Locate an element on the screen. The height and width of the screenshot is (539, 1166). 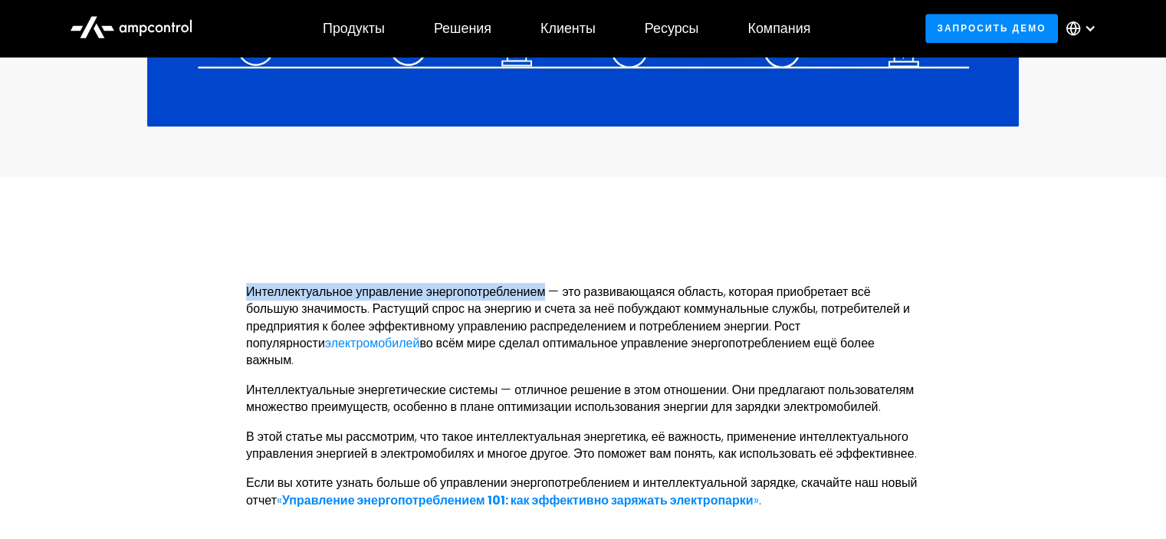
font: электромобилей is located at coordinates (373, 343).